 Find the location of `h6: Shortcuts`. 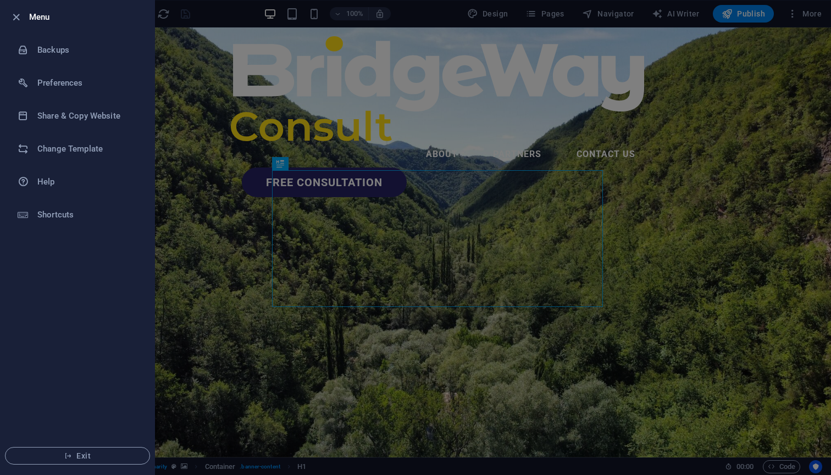

h6: Shortcuts is located at coordinates (88, 215).